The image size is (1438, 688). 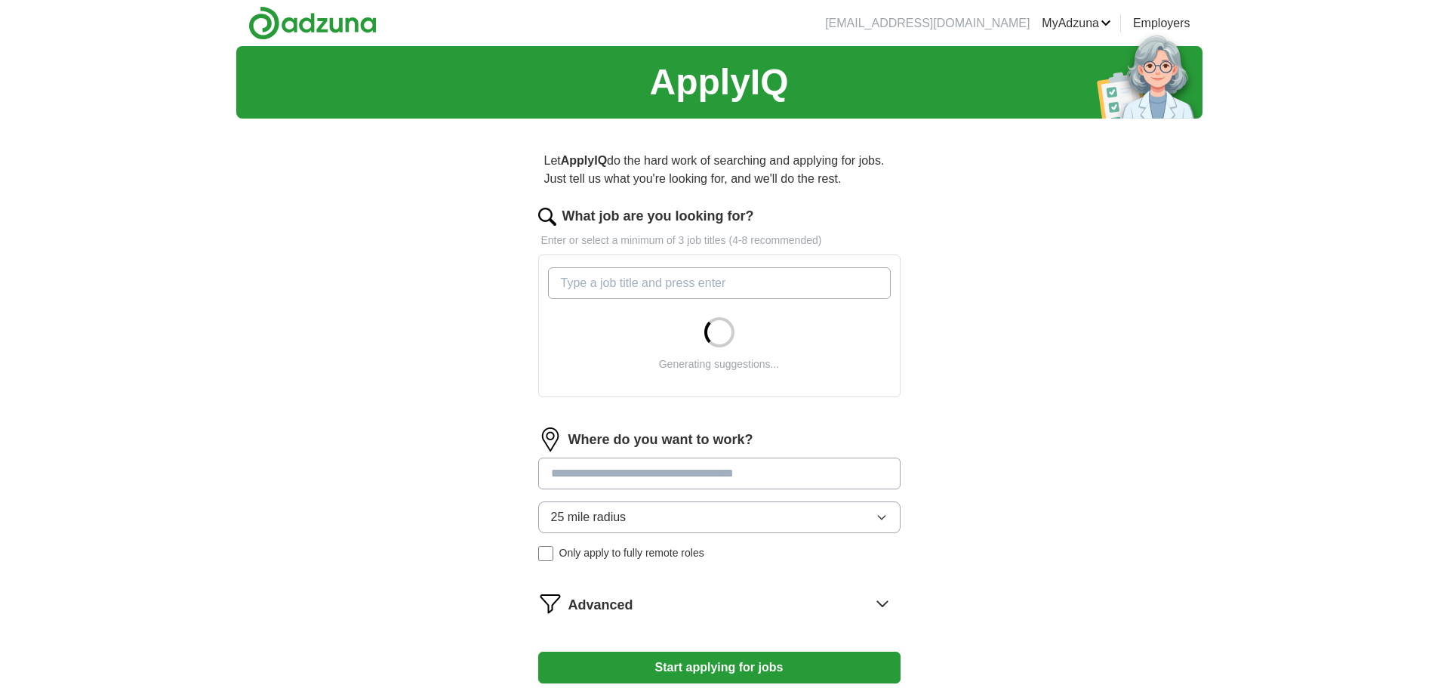 What do you see at coordinates (719, 170) in the screenshot?
I see `p: Let do the hard work of searching and applying for jobs. Just tell us what you're looking for, an...` at bounding box center [719, 170].